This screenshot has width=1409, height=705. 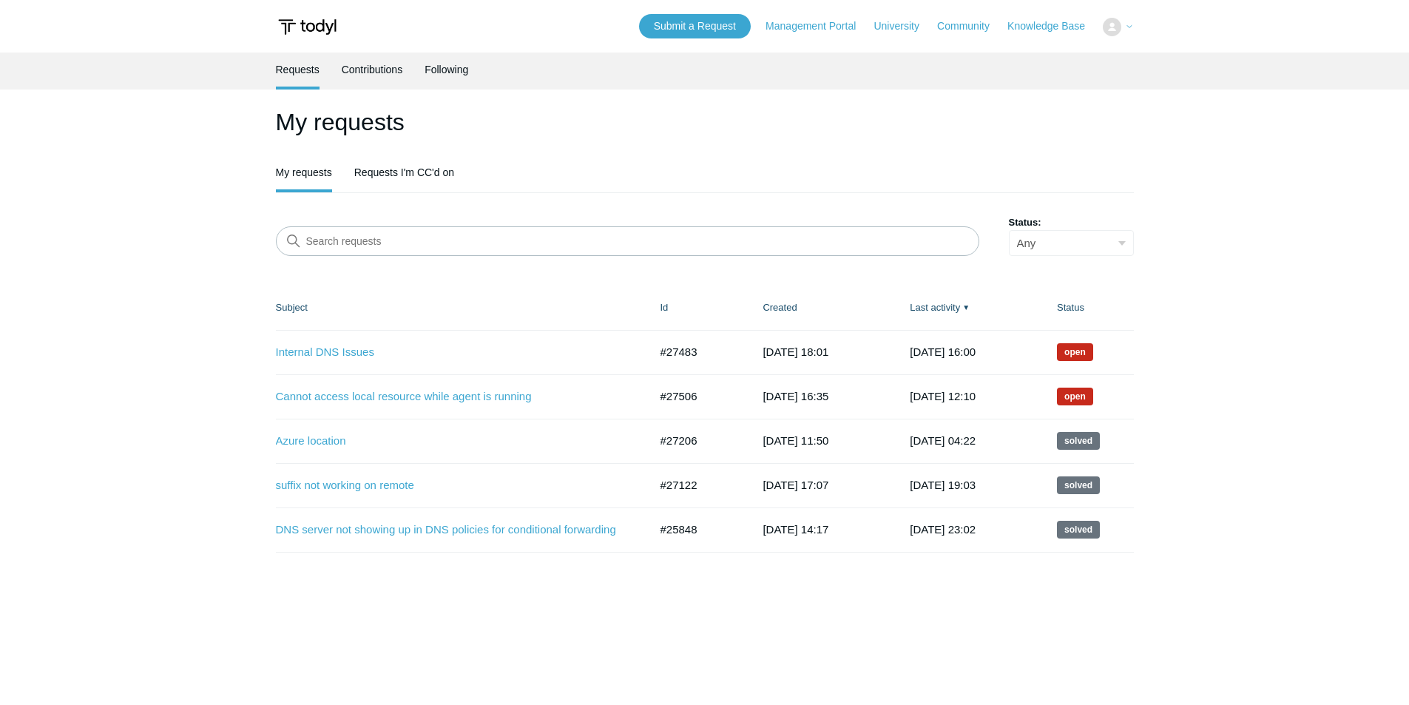 I want to click on a: Submit a Request, so click(x=695, y=26).